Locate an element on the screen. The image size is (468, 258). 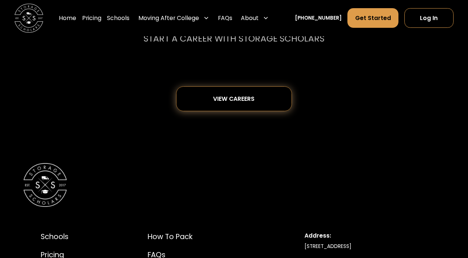
a: Home is located at coordinates (67, 18).